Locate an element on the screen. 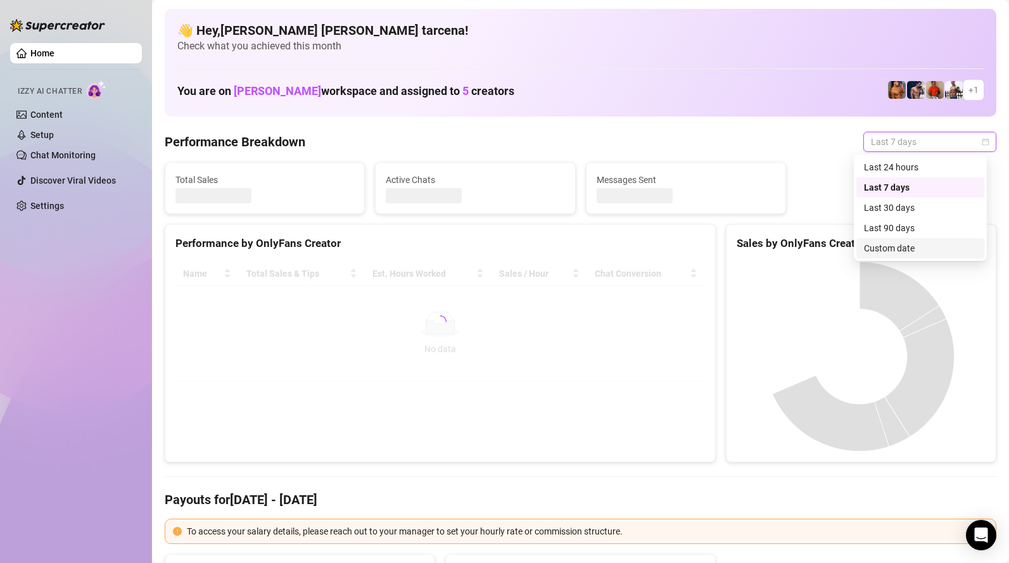  img: JG is located at coordinates (897, 90).